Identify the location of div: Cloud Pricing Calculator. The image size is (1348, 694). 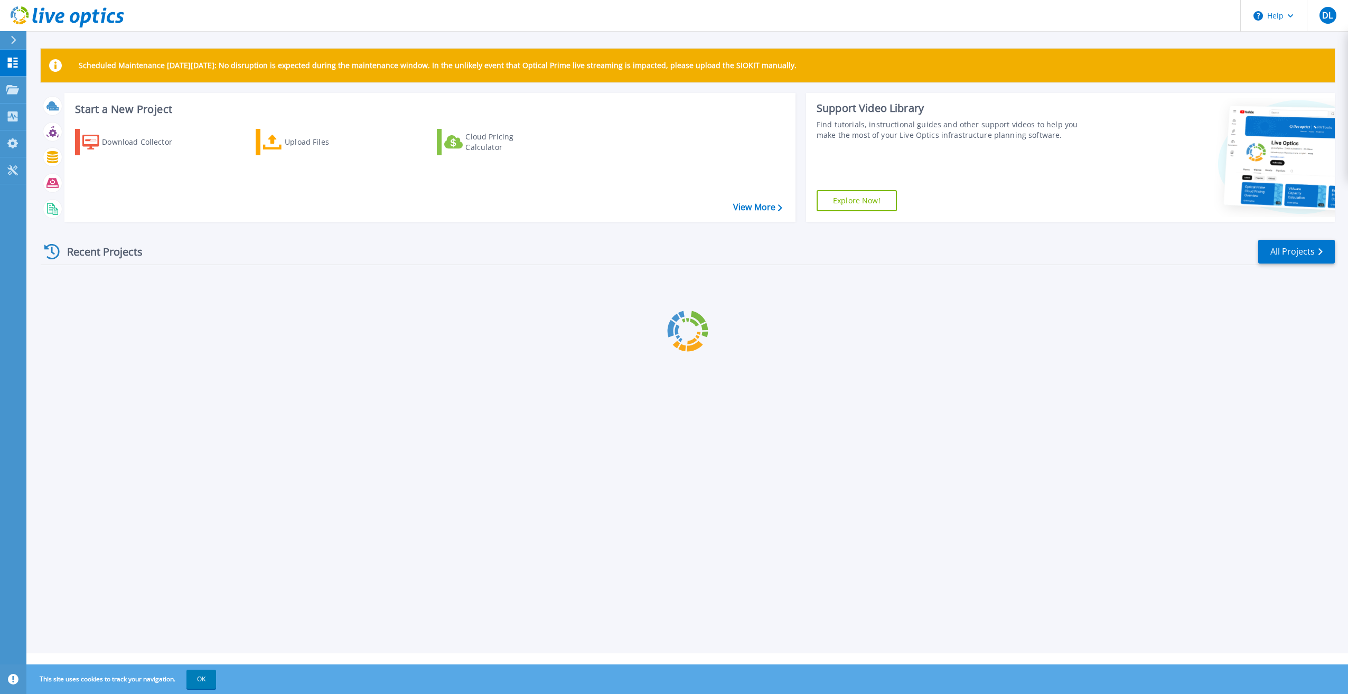
(507, 142).